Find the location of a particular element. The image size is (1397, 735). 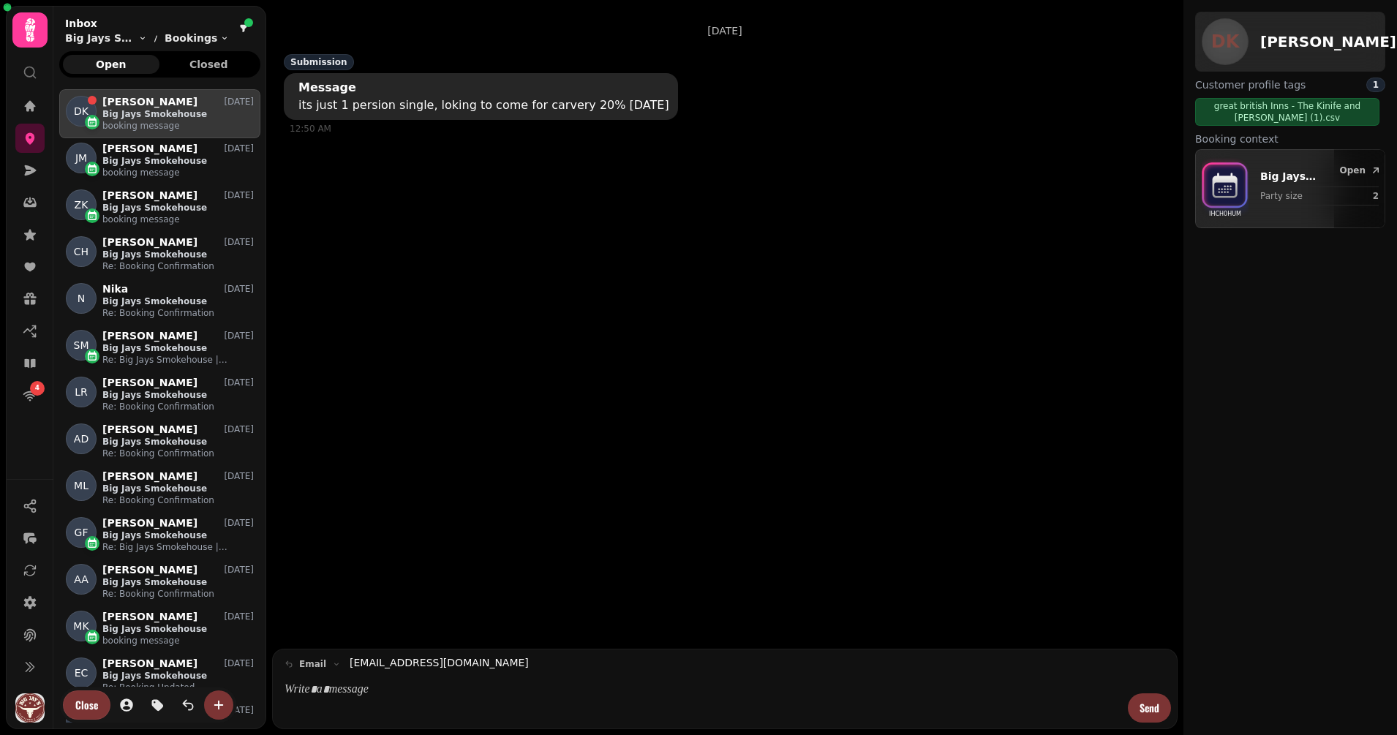

span: MK is located at coordinates (80, 626).